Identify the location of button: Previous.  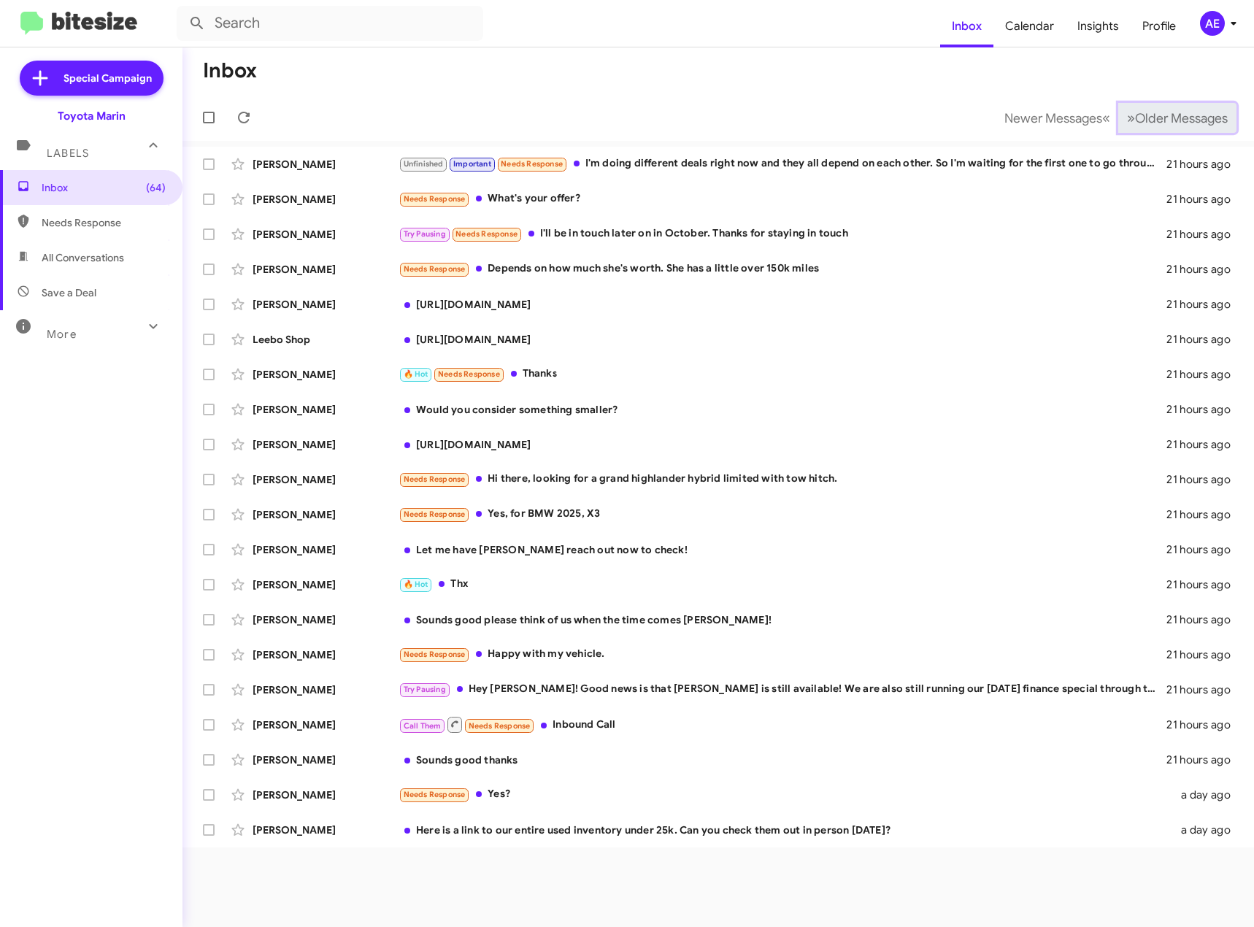
(1057, 118).